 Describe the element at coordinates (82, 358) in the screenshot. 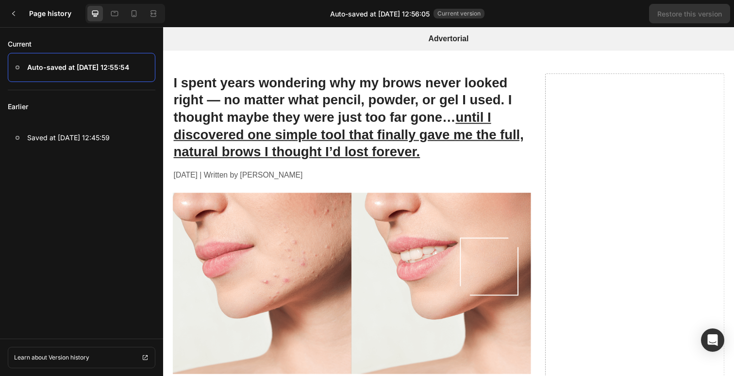

I see `a: Learn about Version history` at that location.